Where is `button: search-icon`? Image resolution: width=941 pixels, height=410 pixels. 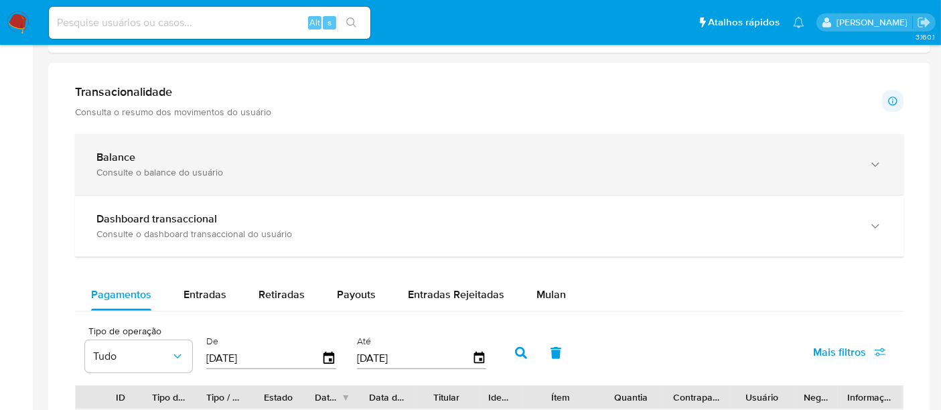
button: search-icon is located at coordinates (351, 23).